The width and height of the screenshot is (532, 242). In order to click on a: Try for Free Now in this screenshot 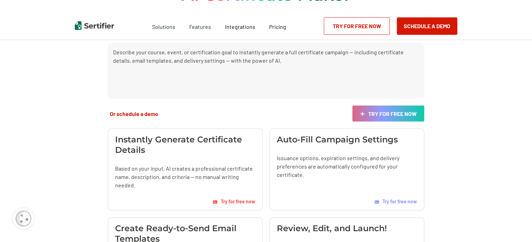, I will do `click(357, 26)`.